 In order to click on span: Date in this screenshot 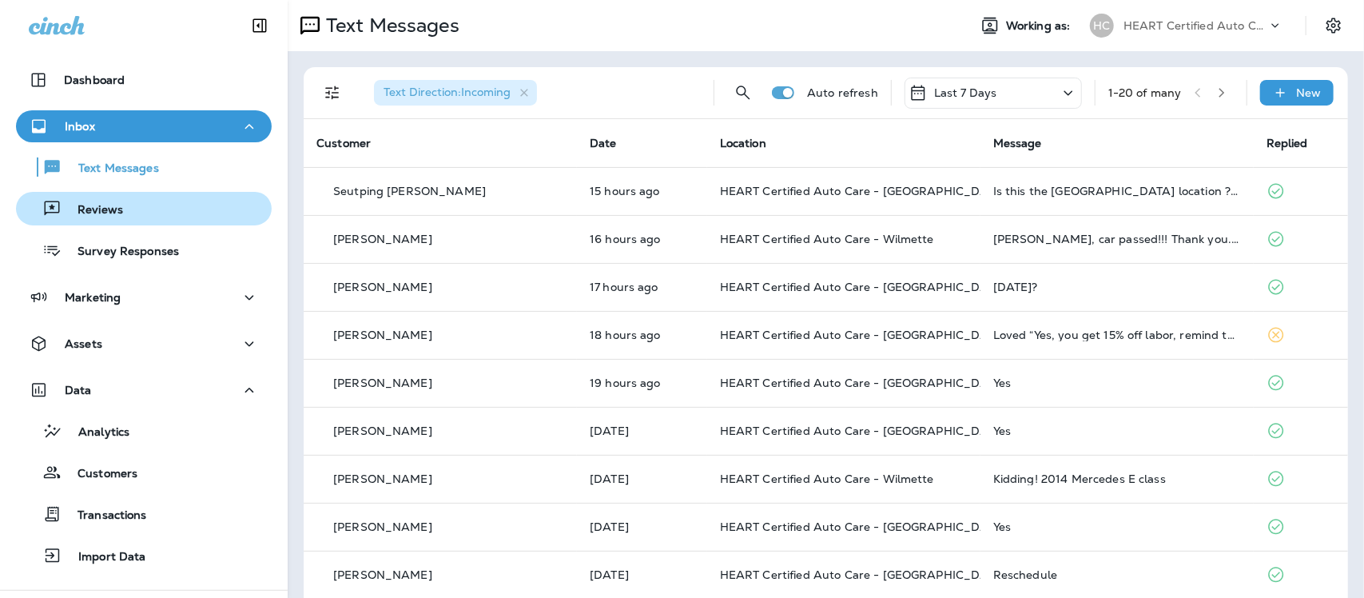, I will do `click(603, 143)`.